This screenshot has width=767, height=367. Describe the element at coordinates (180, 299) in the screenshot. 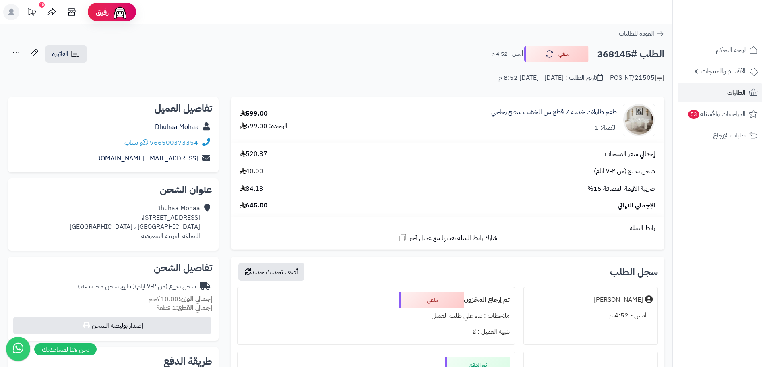

I see `small: 10.00 كجم` at that location.